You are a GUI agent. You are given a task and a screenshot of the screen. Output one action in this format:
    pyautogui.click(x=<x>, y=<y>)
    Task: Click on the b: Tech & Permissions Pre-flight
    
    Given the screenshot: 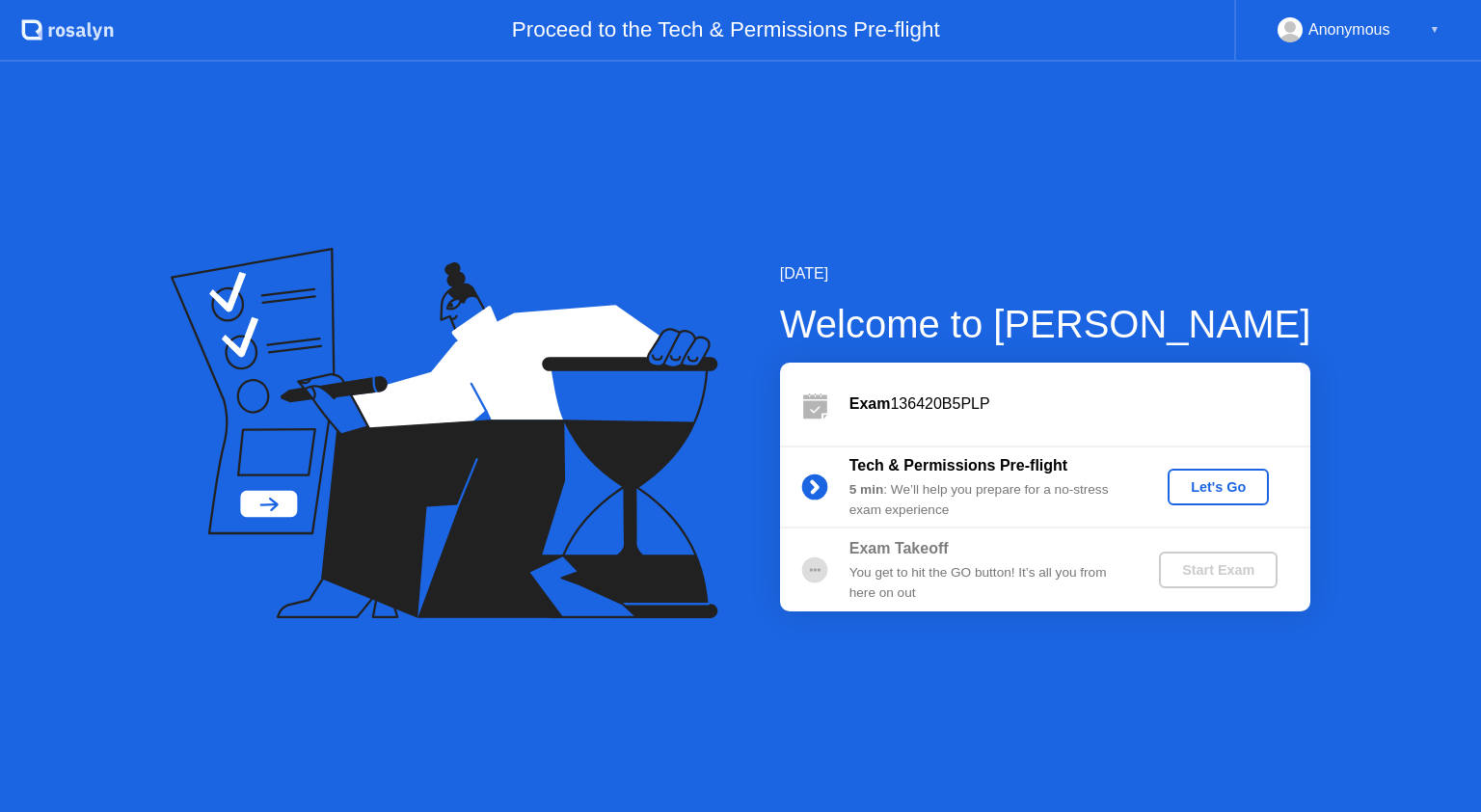 What is the action you would take?
    pyautogui.click(x=959, y=465)
    